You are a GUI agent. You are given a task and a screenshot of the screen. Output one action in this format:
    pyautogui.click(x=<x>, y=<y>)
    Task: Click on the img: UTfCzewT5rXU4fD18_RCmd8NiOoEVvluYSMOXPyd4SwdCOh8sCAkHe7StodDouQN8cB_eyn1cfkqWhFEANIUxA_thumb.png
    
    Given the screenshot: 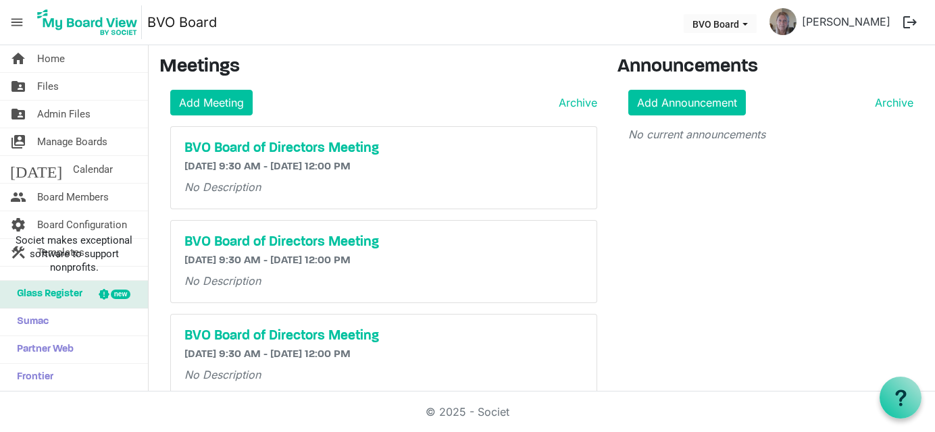 What is the action you would take?
    pyautogui.click(x=783, y=22)
    